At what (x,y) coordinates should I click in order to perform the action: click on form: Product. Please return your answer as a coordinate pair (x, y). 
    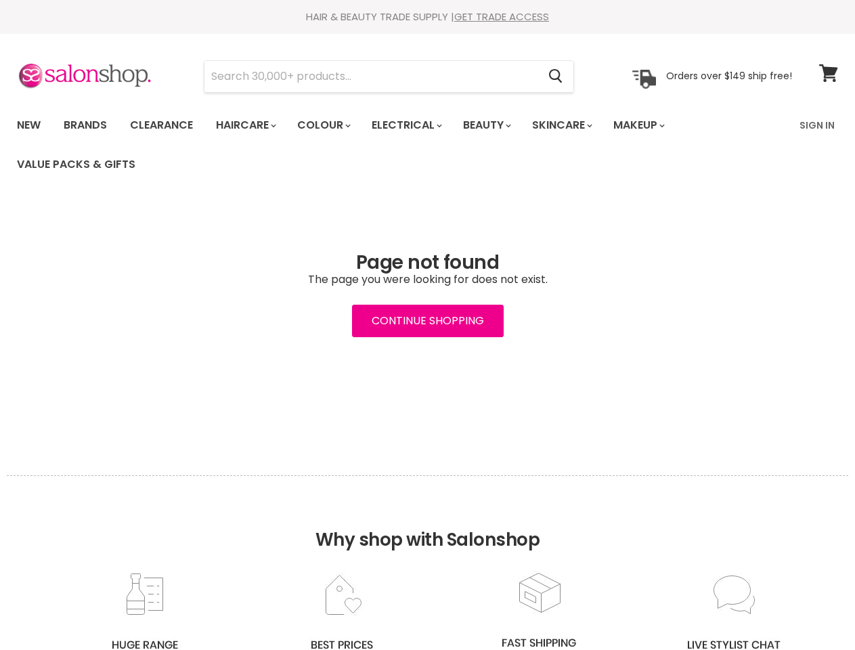
    Looking at the image, I should click on (388, 76).